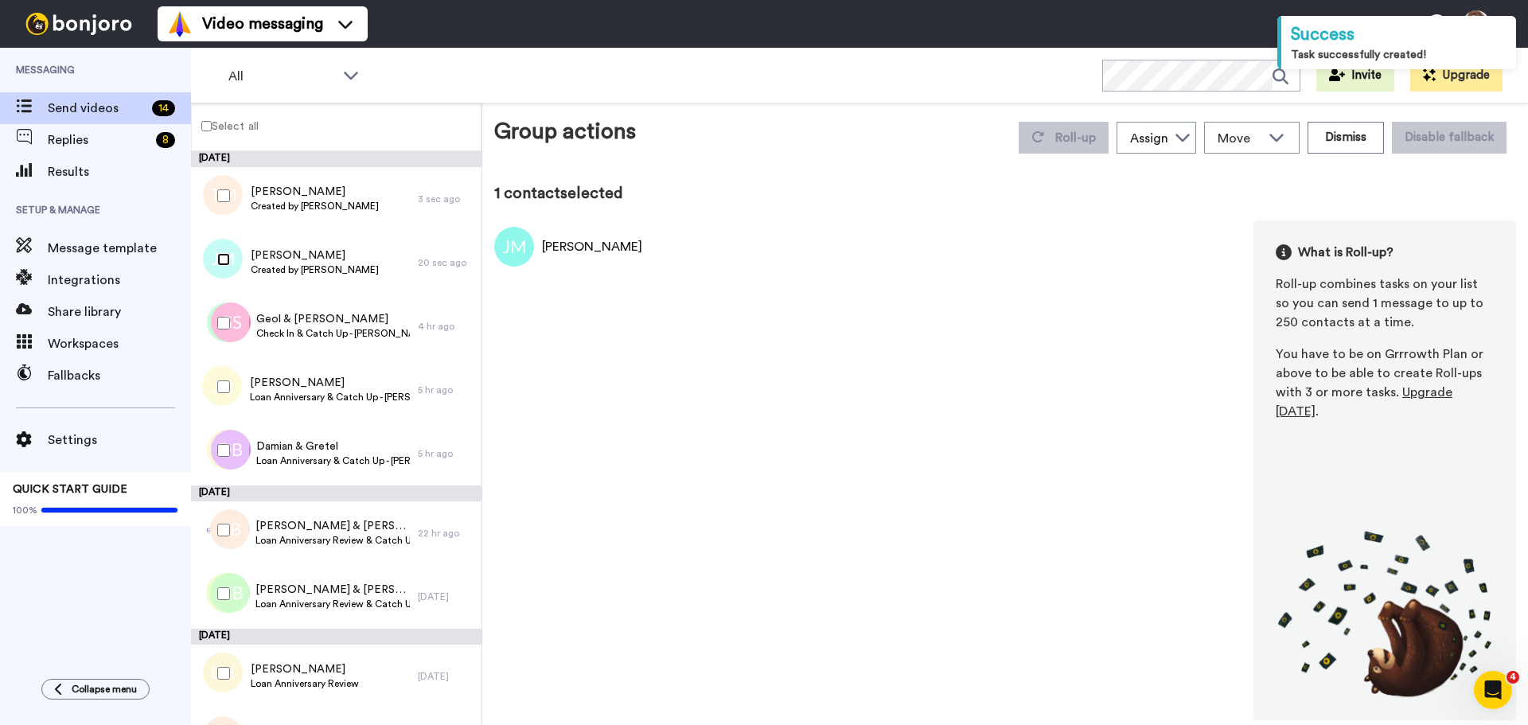 The image size is (1528, 725). What do you see at coordinates (1346, 138) in the screenshot?
I see `button: Dismiss` at bounding box center [1346, 138].